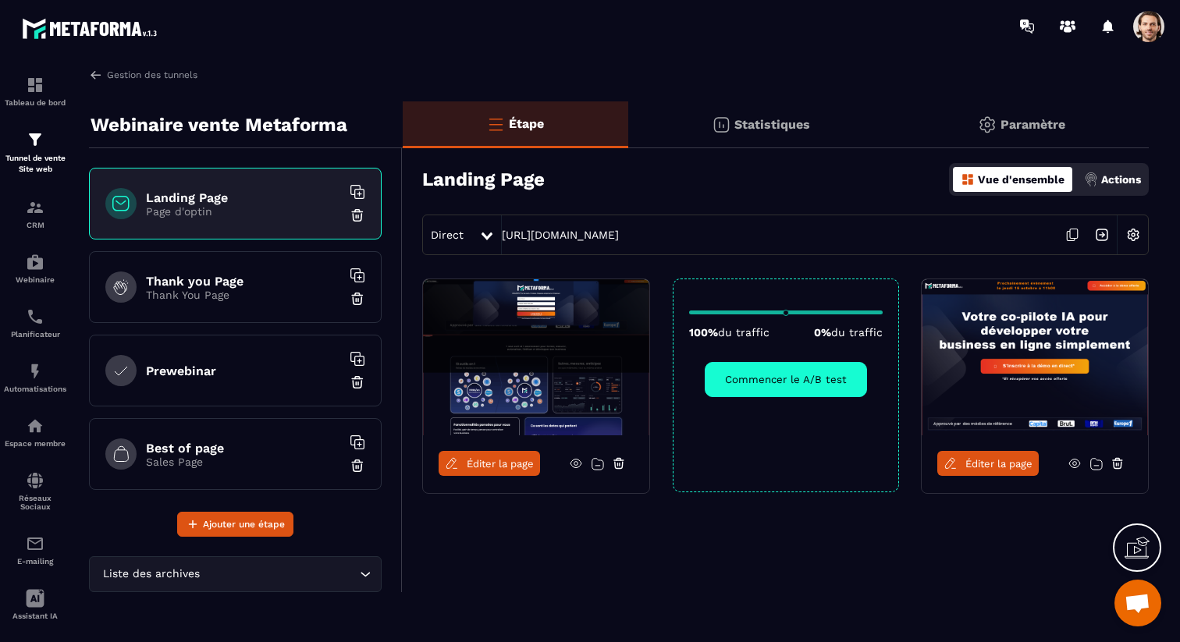  What do you see at coordinates (35, 550) in the screenshot?
I see `a: emailemailE-mailing` at bounding box center [35, 550].